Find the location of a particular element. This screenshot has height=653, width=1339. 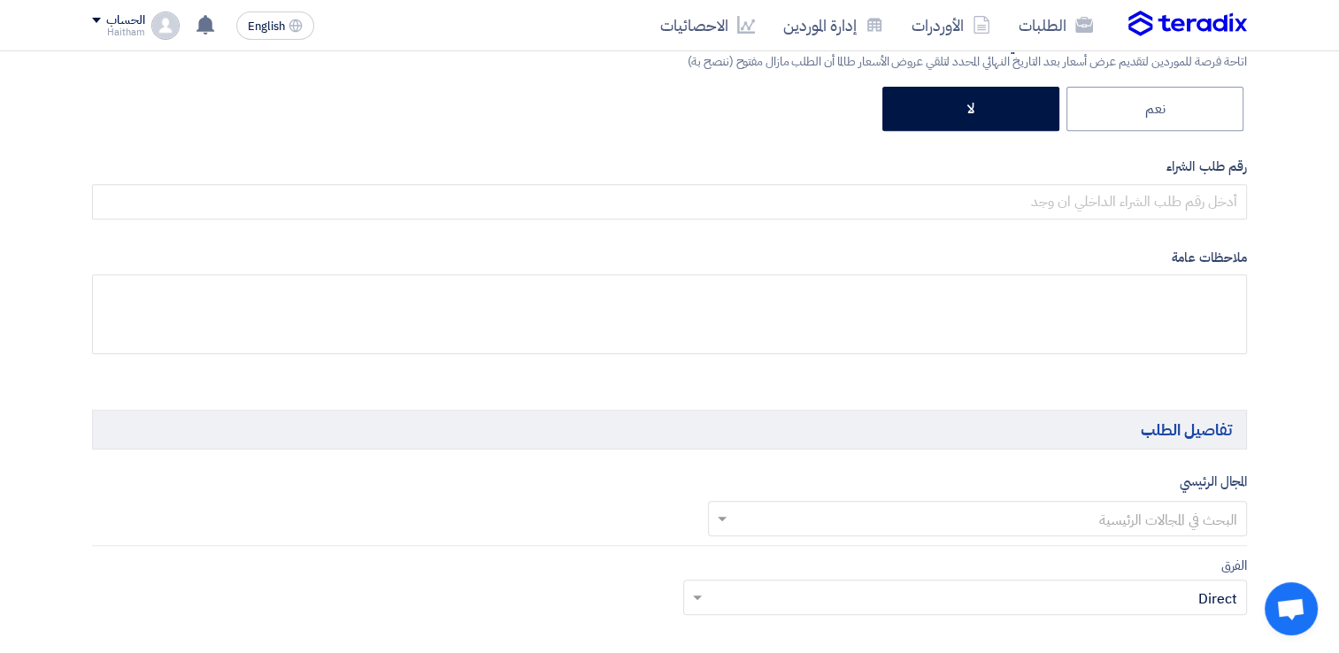

a: الأوردرات is located at coordinates (950, 25).